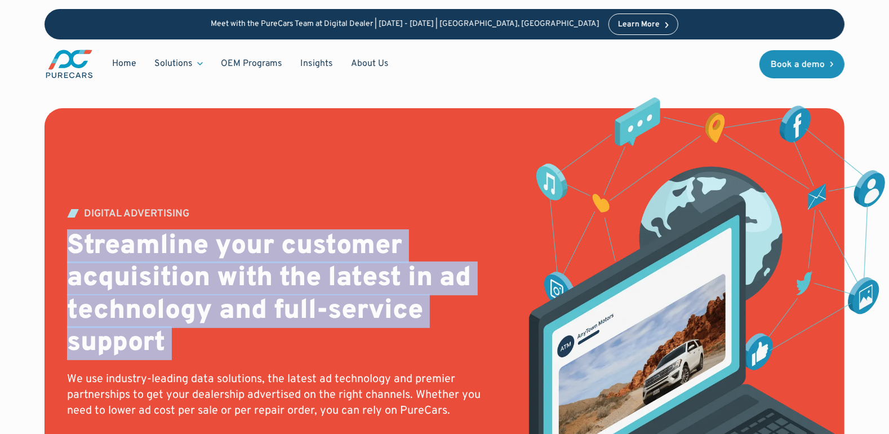 This screenshot has height=434, width=889. Describe the element at coordinates (69, 64) in the screenshot. I see `img: purecars logo` at that location.